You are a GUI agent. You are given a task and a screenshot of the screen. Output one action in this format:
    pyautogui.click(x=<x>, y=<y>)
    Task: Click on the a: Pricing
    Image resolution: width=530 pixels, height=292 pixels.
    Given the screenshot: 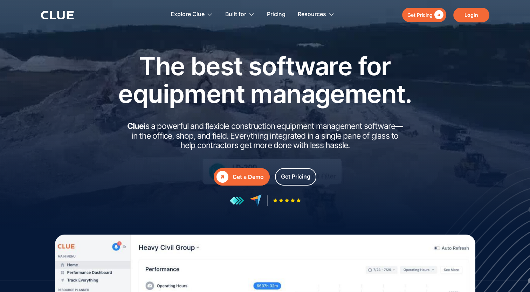 What is the action you would take?
    pyautogui.click(x=276, y=14)
    